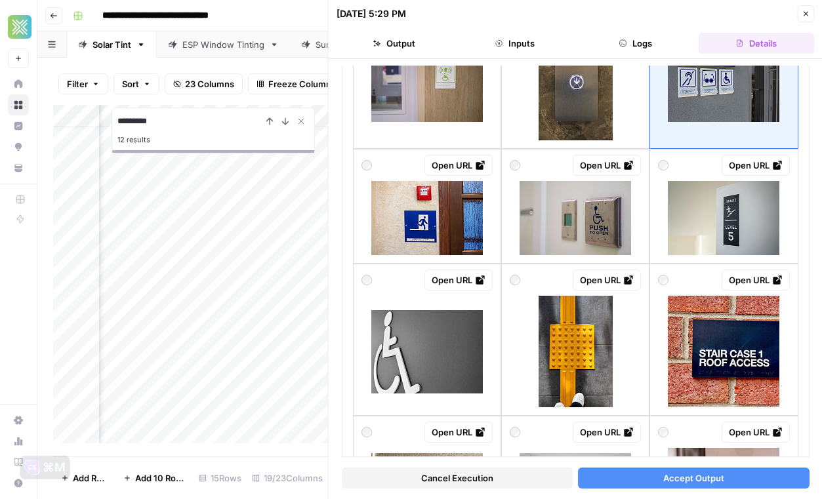 Image resolution: width=822 pixels, height=499 pixels. What do you see at coordinates (77, 84) in the screenshot?
I see `span: Filter` at bounding box center [77, 84].